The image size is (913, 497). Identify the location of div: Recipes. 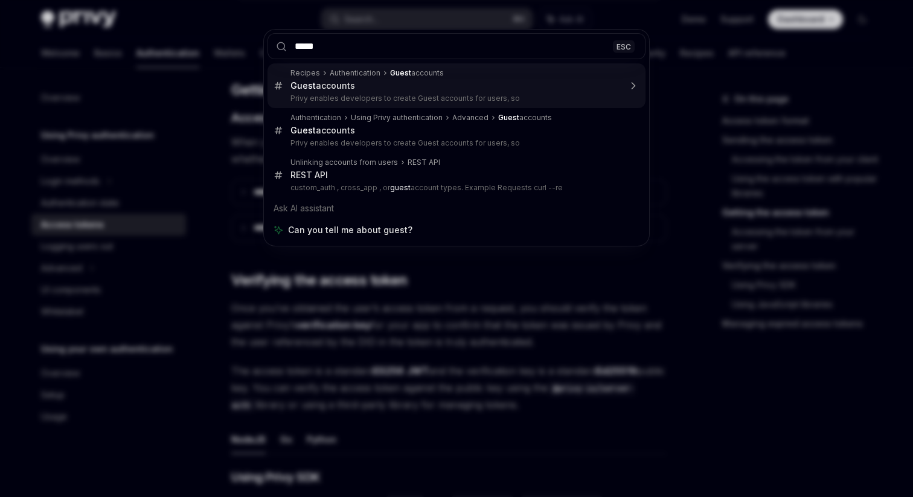
(305, 73).